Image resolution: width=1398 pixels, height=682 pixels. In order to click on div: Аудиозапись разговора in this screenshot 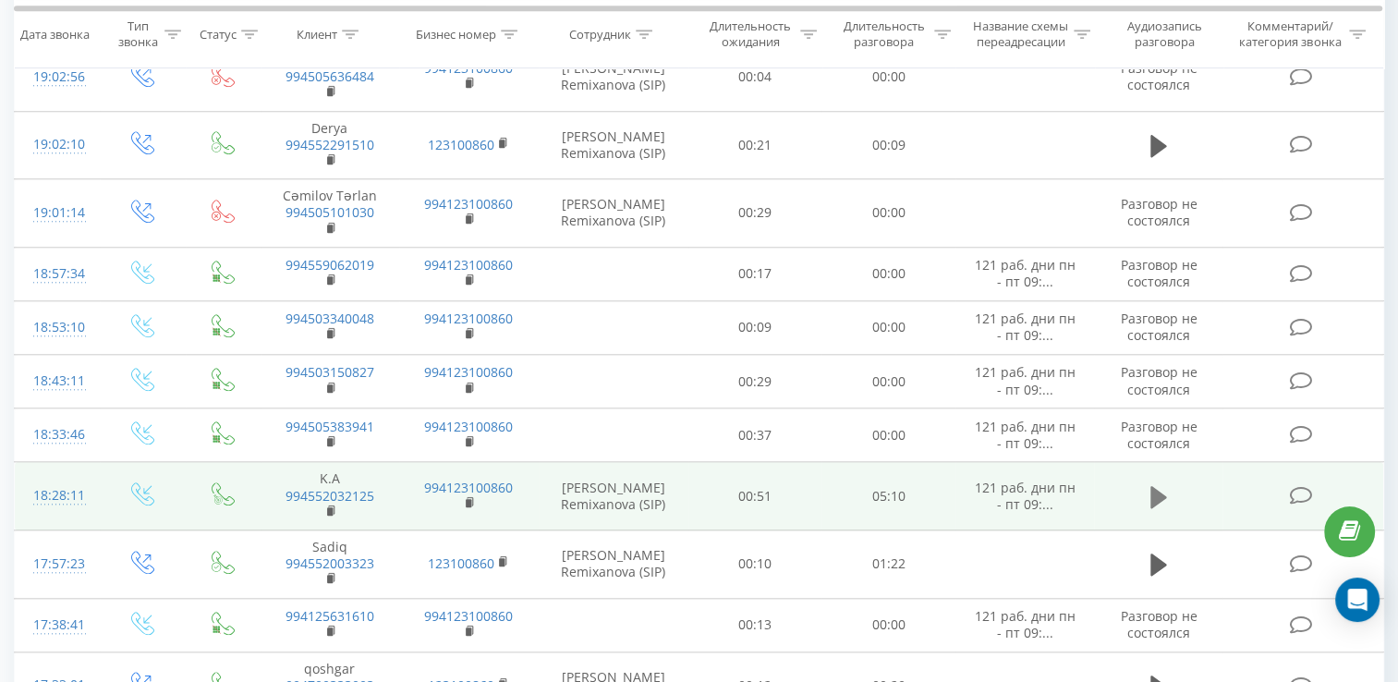, I will do `click(1165, 35)`.